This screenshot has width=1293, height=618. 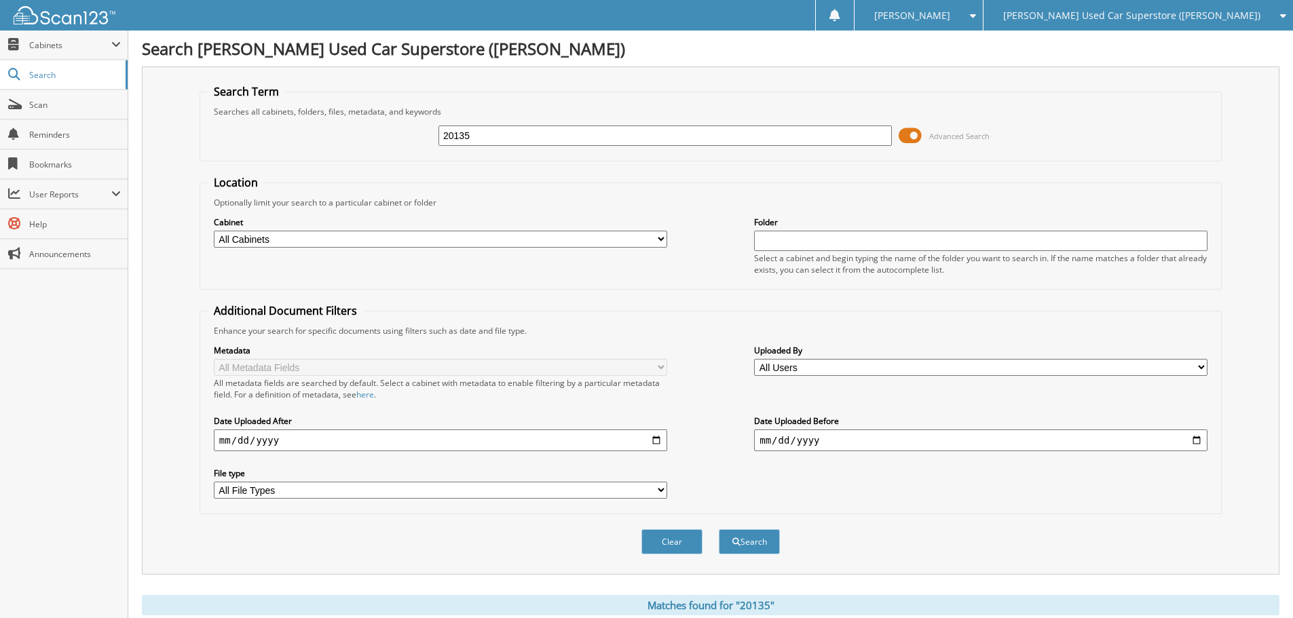 What do you see at coordinates (980, 350) in the screenshot?
I see `label: Uploaded By` at bounding box center [980, 350].